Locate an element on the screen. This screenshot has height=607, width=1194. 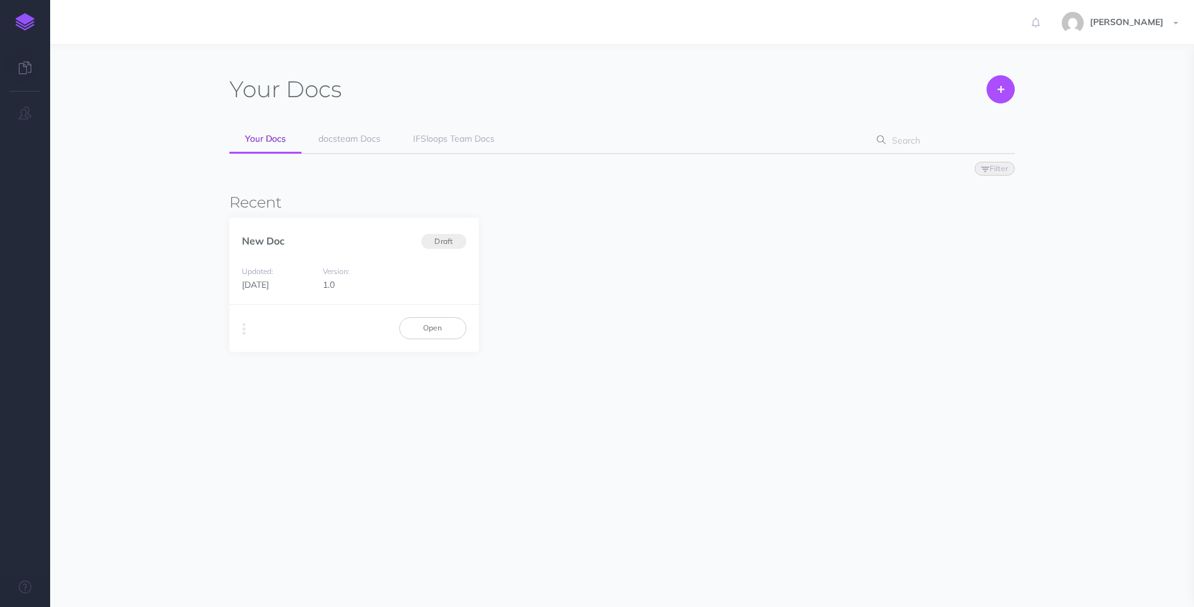
a: New Doc is located at coordinates (263, 241).